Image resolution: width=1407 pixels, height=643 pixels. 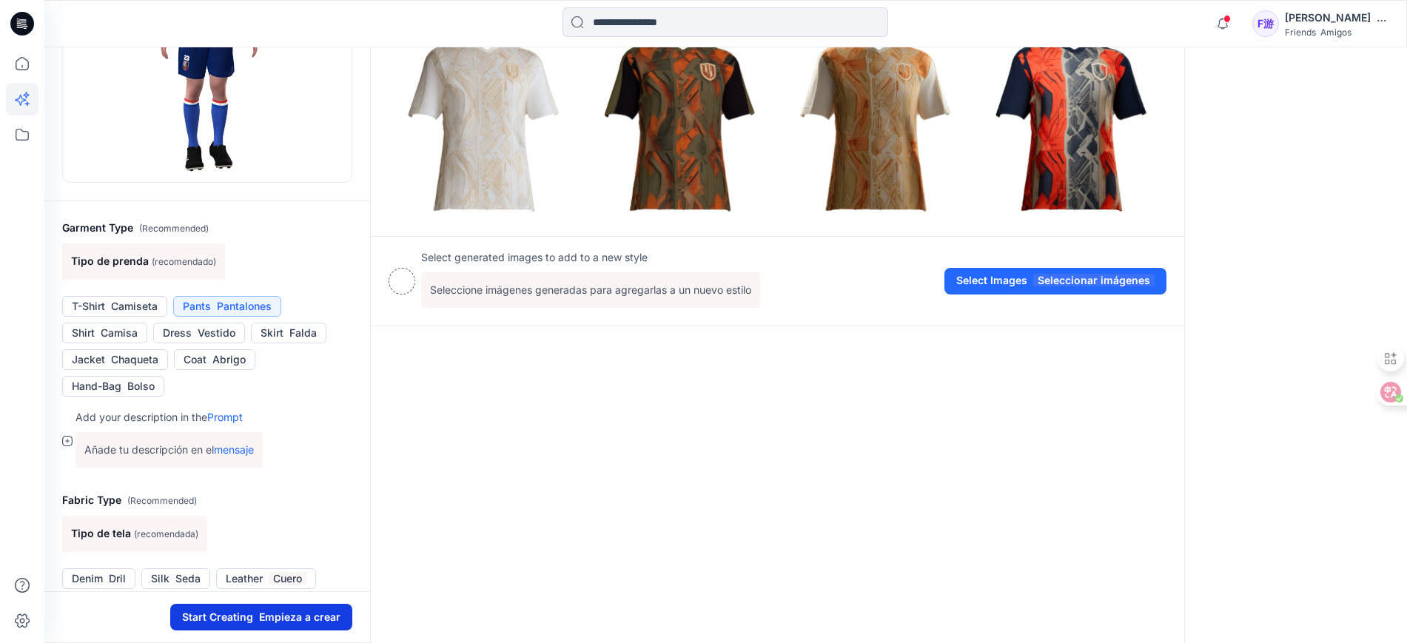 I want to click on span: (recomendada), so click(x=166, y=533).